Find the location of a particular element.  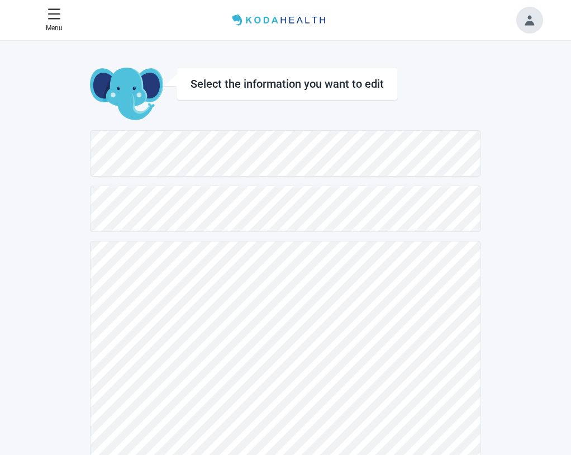

span: menu is located at coordinates (54, 14).